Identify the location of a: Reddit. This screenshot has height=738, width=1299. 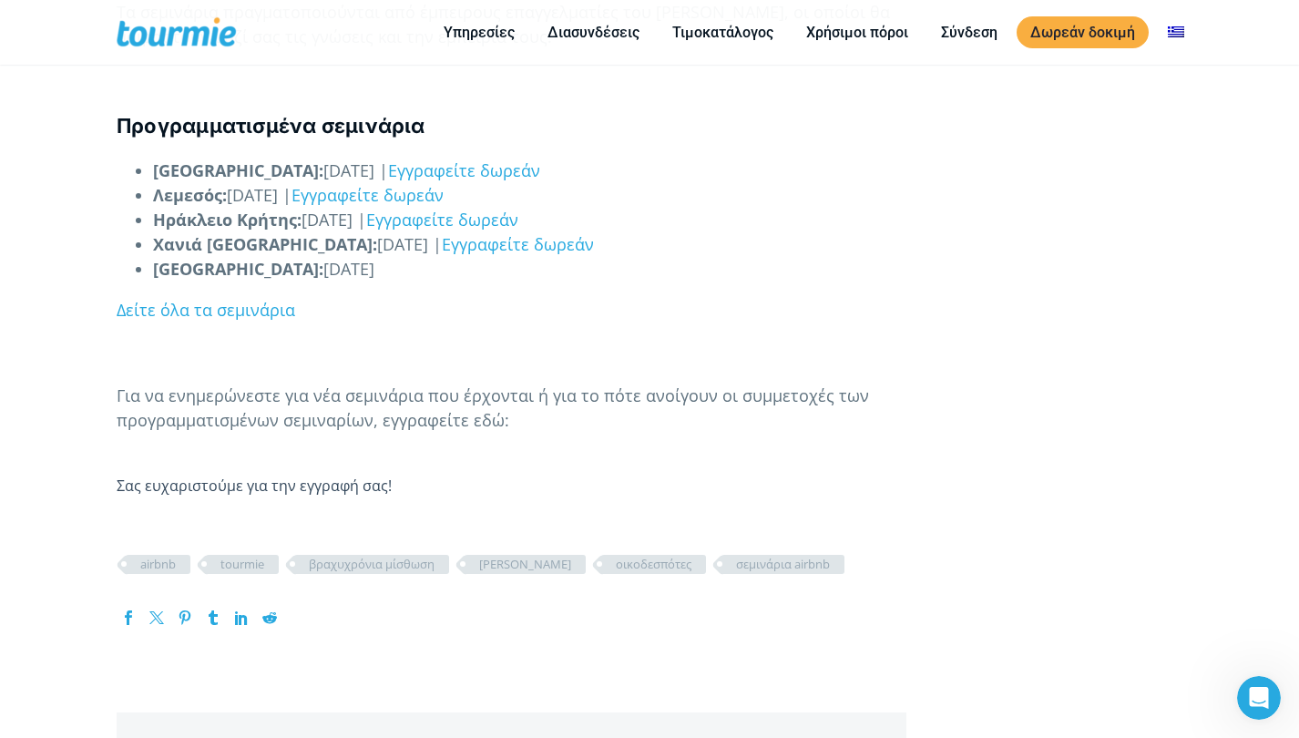
(270, 618).